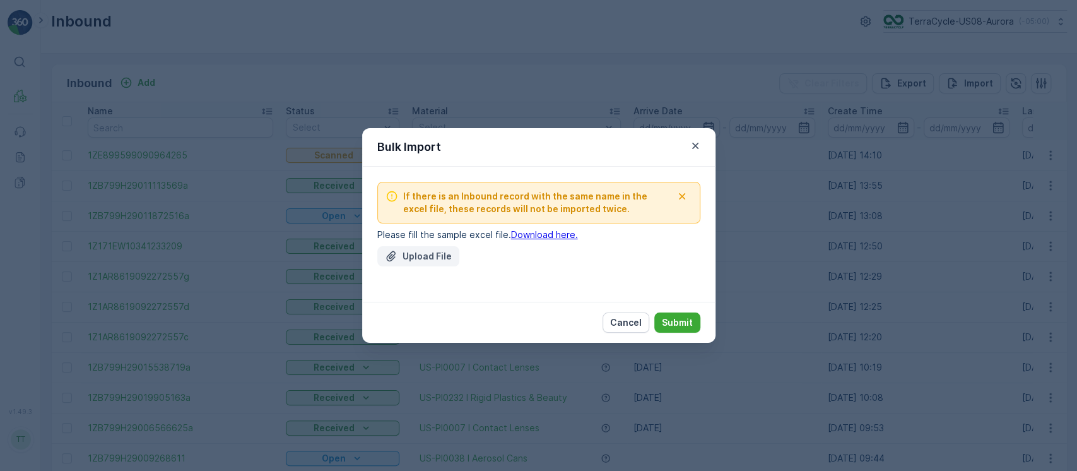 This screenshot has height=471, width=1077. Describe the element at coordinates (539, 235) in the screenshot. I see `p: Please fill the sample excel file.` at that location.